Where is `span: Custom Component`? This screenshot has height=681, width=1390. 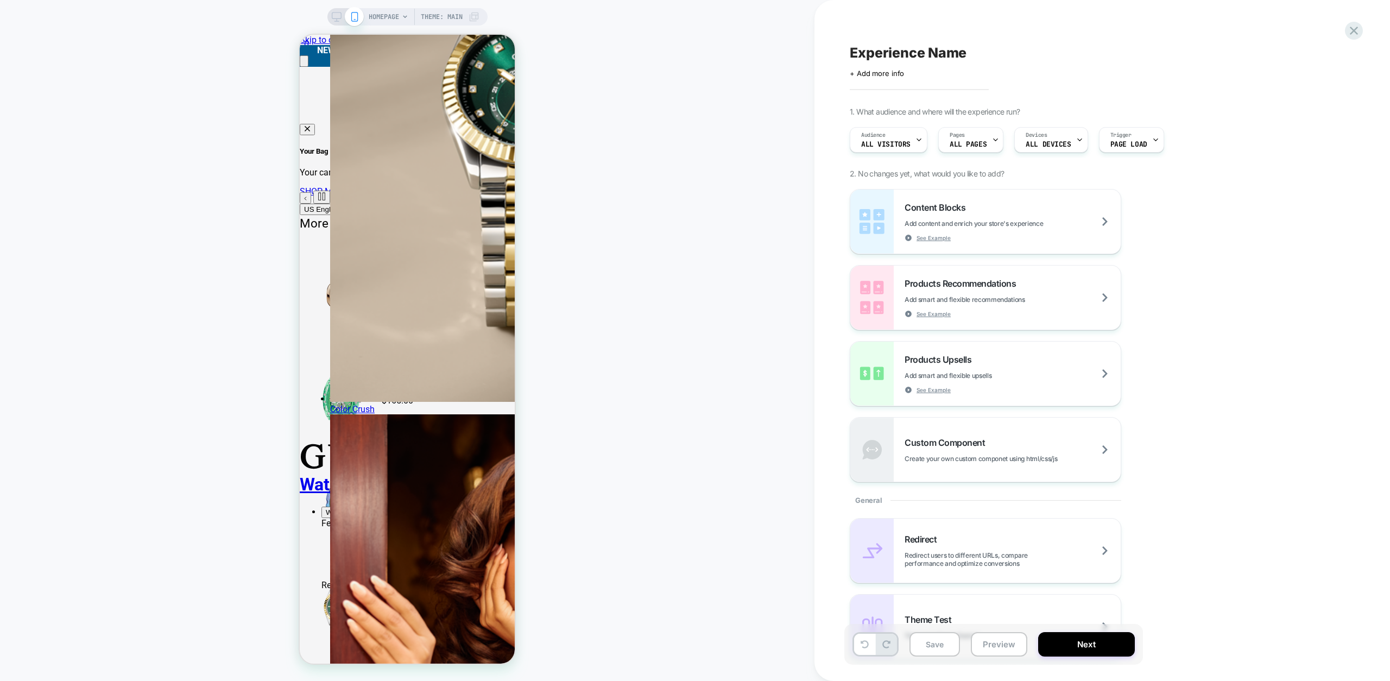
span: Custom Component is located at coordinates (948, 443).